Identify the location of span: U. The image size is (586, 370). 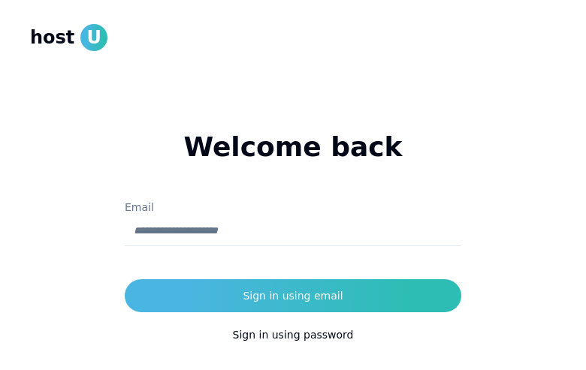
(94, 38).